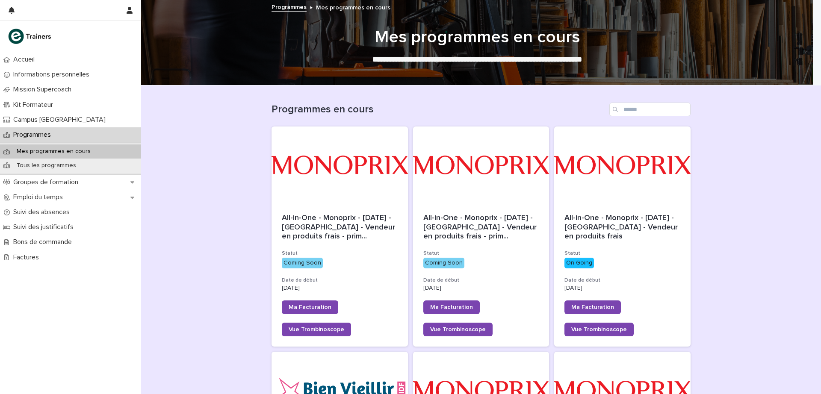 This screenshot has width=821, height=394. I want to click on img: K0CqGN7SDeD6s4JG8KQk, so click(30, 36).